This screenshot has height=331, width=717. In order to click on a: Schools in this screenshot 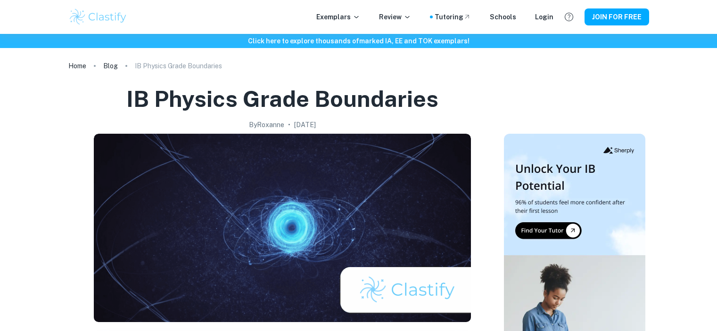, I will do `click(503, 17)`.